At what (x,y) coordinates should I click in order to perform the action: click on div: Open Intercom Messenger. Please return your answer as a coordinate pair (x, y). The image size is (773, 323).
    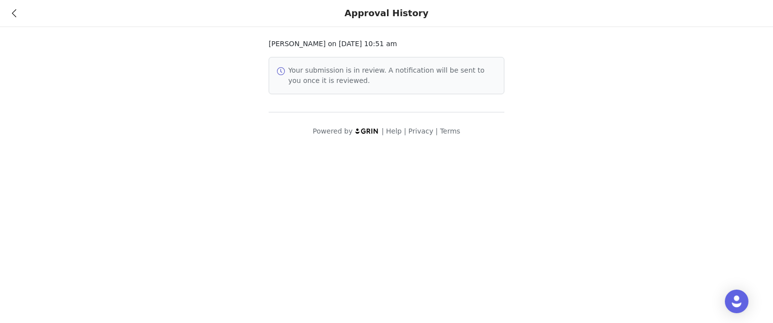
    Looking at the image, I should click on (737, 302).